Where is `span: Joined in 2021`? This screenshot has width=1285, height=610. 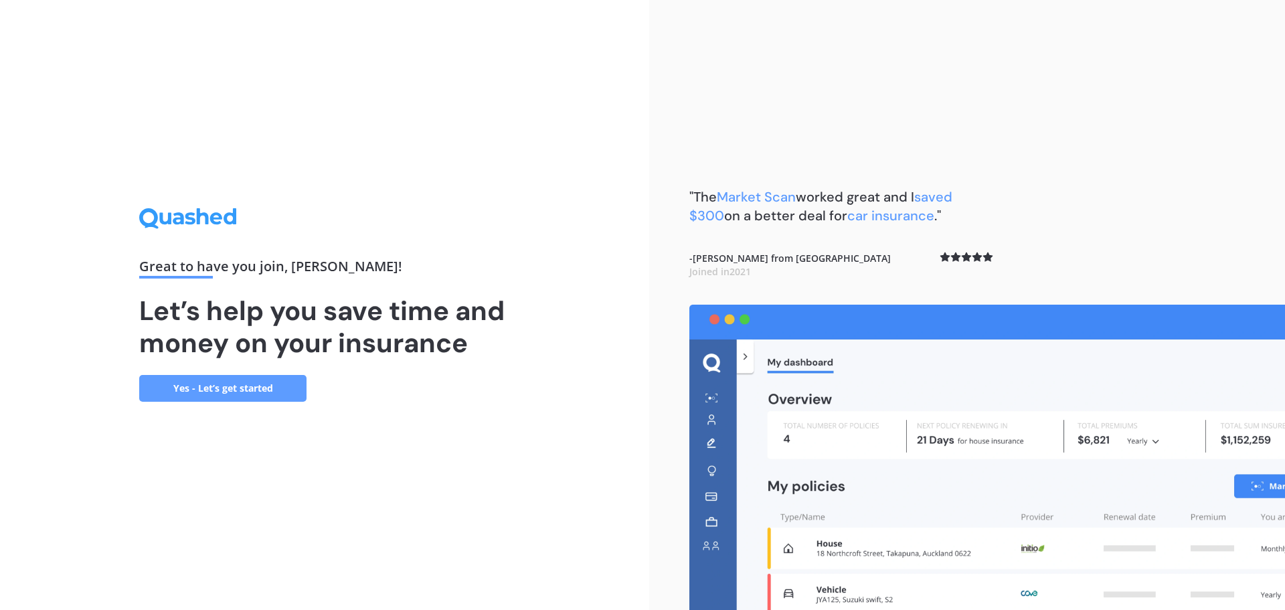
span: Joined in 2021 is located at coordinates (720, 271).